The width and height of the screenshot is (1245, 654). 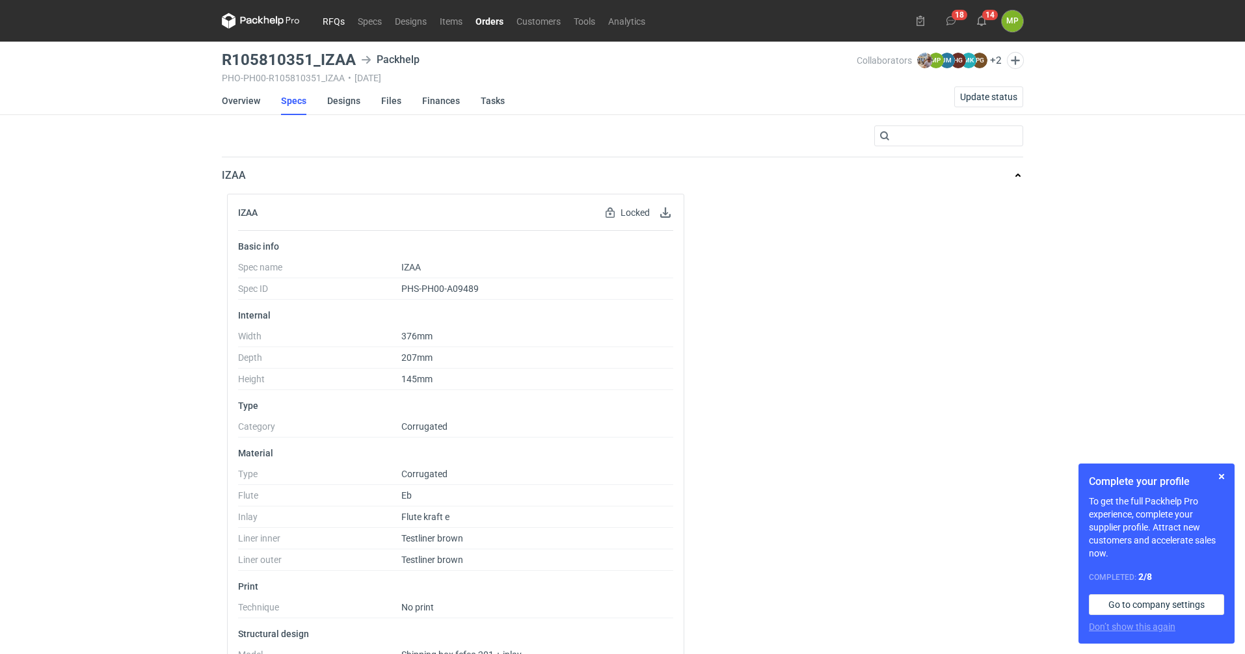 I want to click on button: 18, so click(x=951, y=21).